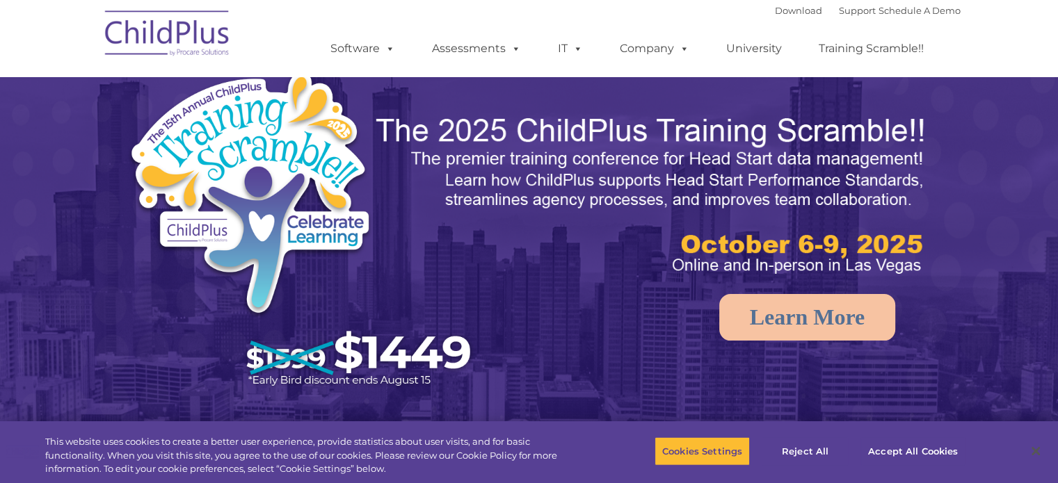  Describe the element at coordinates (168, 35) in the screenshot. I see `img: ChildPlus by Procare Solutions` at that location.